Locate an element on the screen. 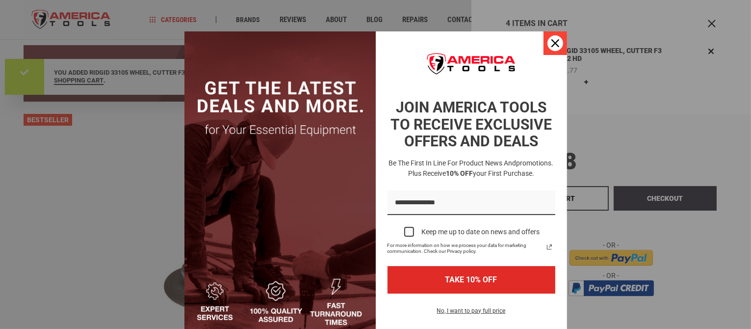 This screenshot has height=329, width=751. a: Read our Privacy Policy is located at coordinates (549, 247).